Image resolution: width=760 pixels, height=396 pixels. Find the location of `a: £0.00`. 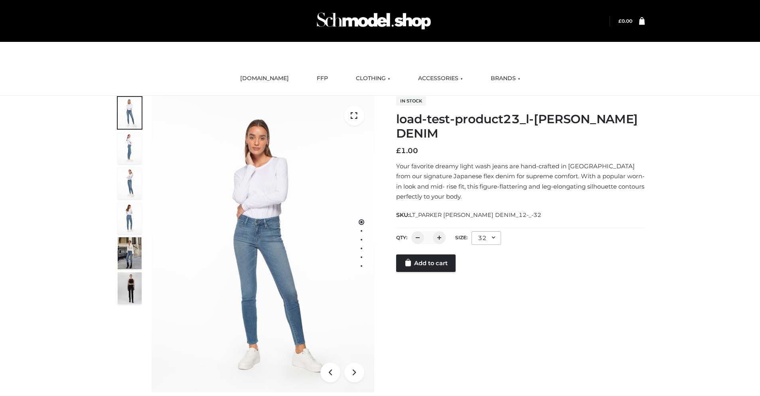

a: £0.00 is located at coordinates (626, 21).